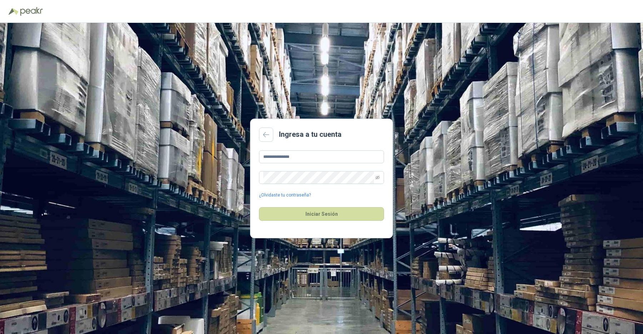  I want to click on a: ¿Olvidaste tu contraseña?, so click(285, 195).